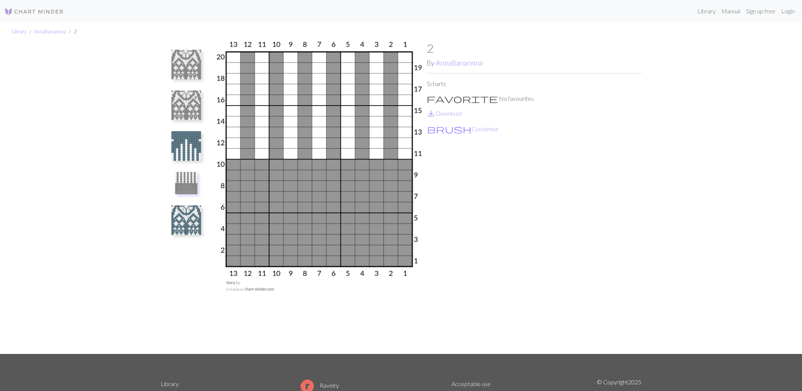 Image resolution: width=802 pixels, height=391 pixels. Describe the element at coordinates (34, 11) in the screenshot. I see `img: Logo` at that location.